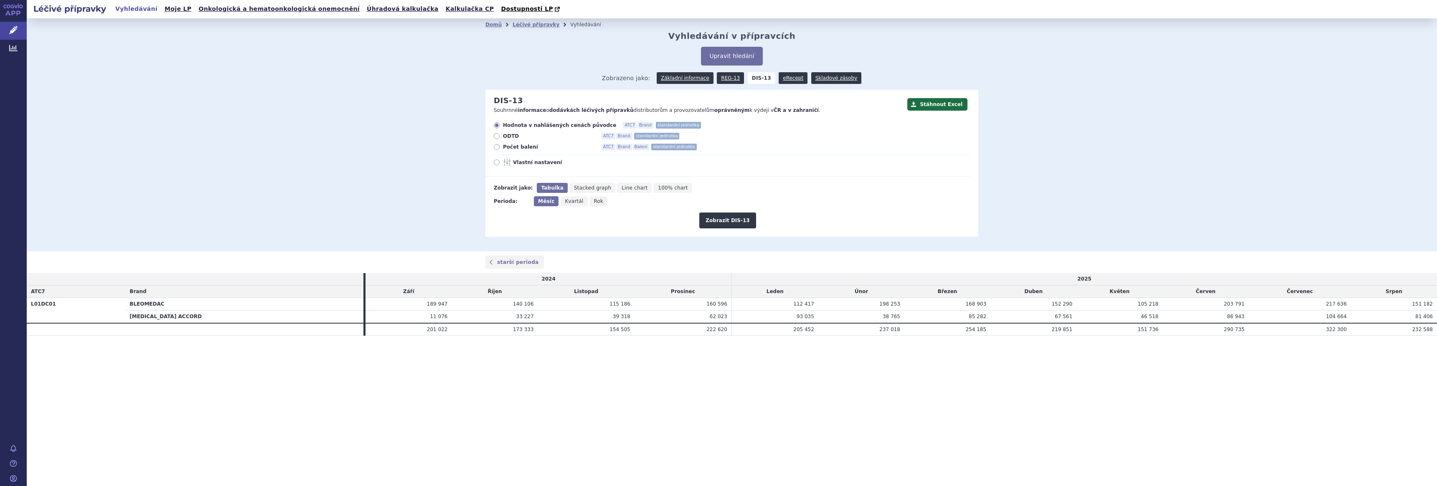 The image size is (1437, 486). Describe the element at coordinates (890, 330) in the screenshot. I see `span: 237 018` at that location.